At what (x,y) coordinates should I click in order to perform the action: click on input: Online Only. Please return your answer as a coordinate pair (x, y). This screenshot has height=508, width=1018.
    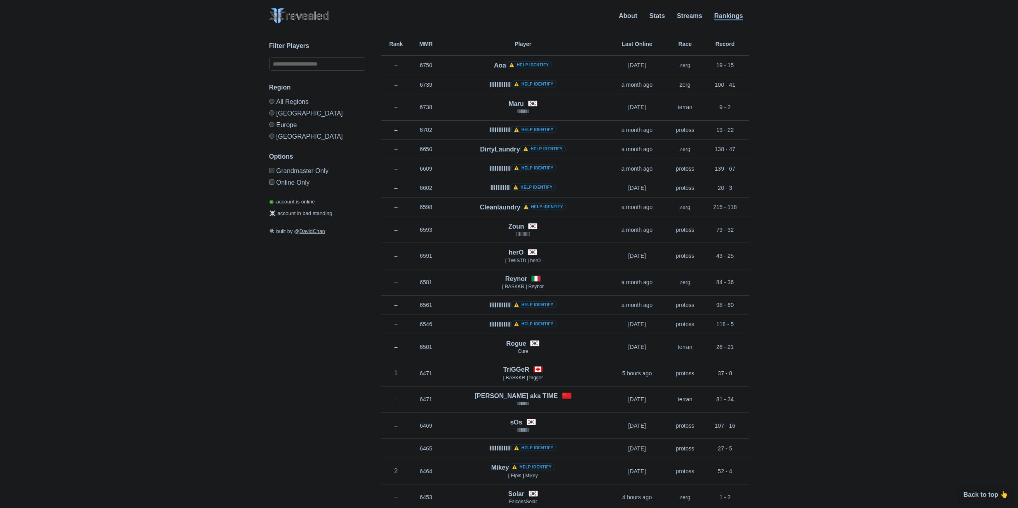
    Looking at the image, I should click on (272, 182).